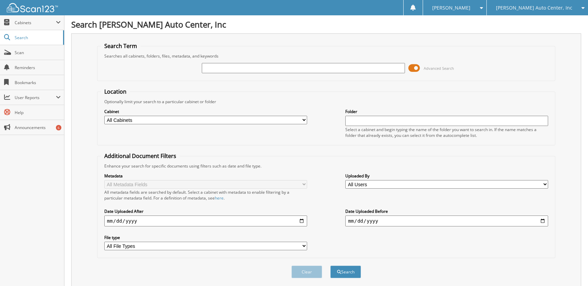 The width and height of the screenshot is (588, 286). Describe the element at coordinates (38, 128) in the screenshot. I see `span: Announcements` at that location.